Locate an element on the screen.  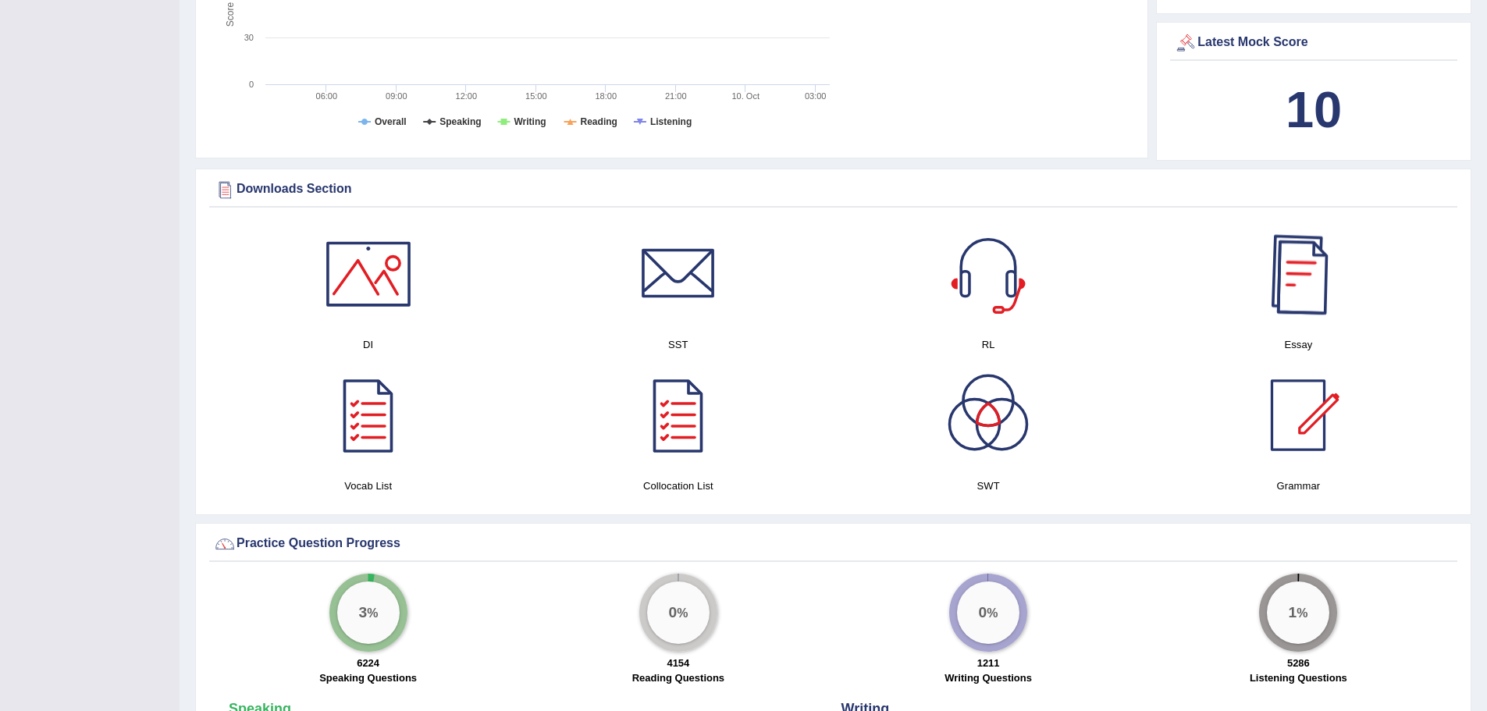
tspan: 10. Oct is located at coordinates (745, 96).